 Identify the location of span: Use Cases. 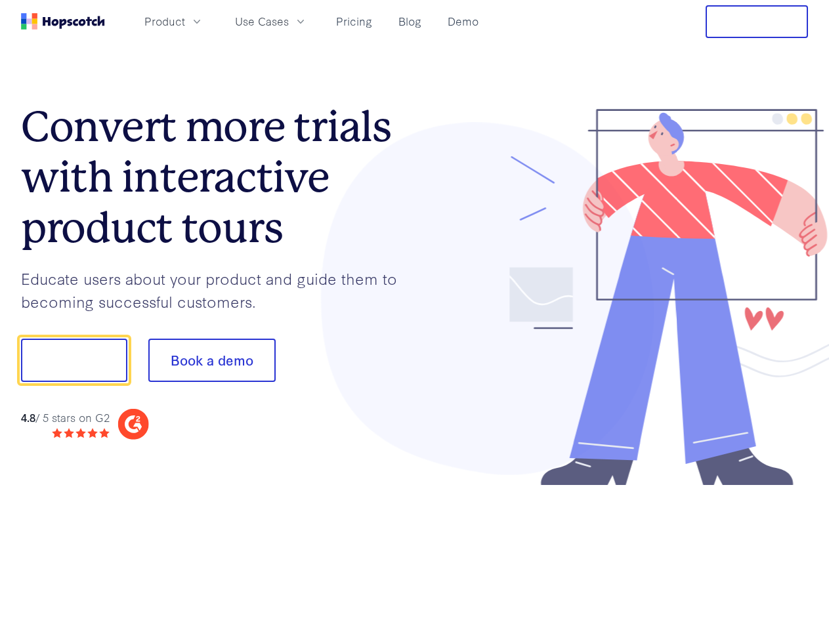
(262, 21).